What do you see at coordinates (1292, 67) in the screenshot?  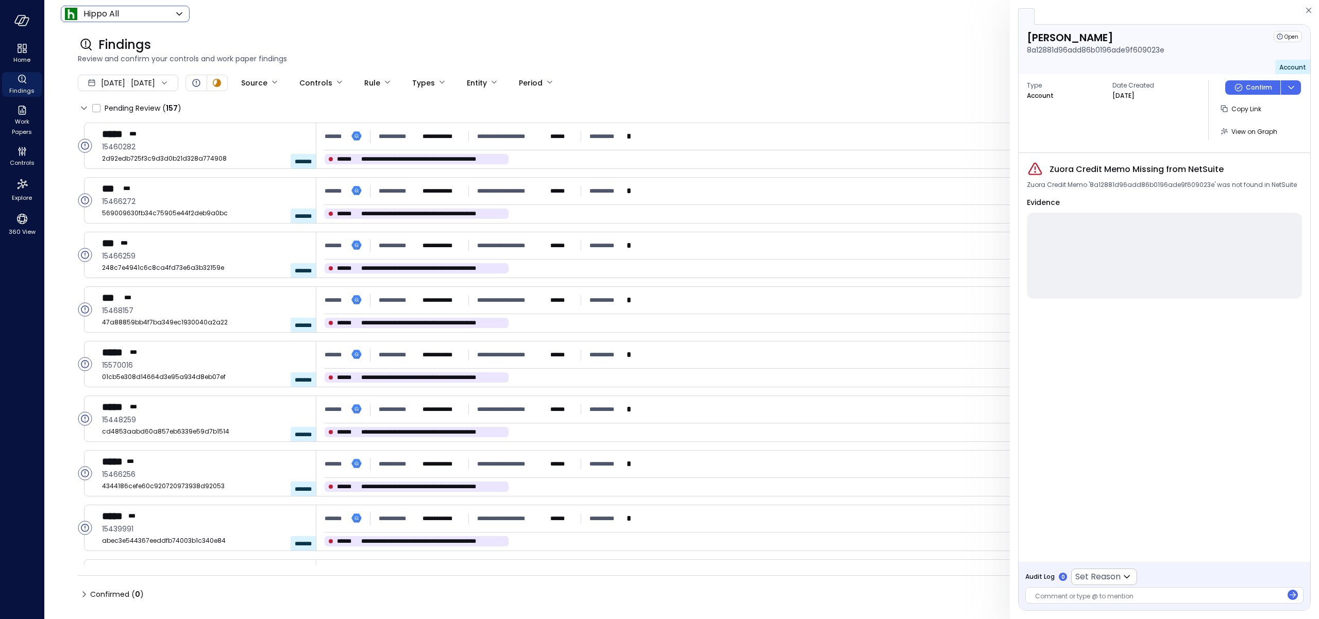 I see `span: Account` at bounding box center [1292, 67].